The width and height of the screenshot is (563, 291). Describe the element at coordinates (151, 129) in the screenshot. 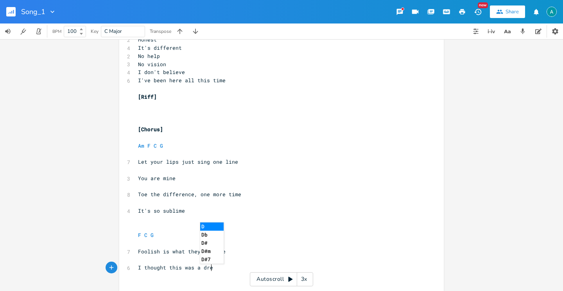

I see `span: [Chorus]` at that location.